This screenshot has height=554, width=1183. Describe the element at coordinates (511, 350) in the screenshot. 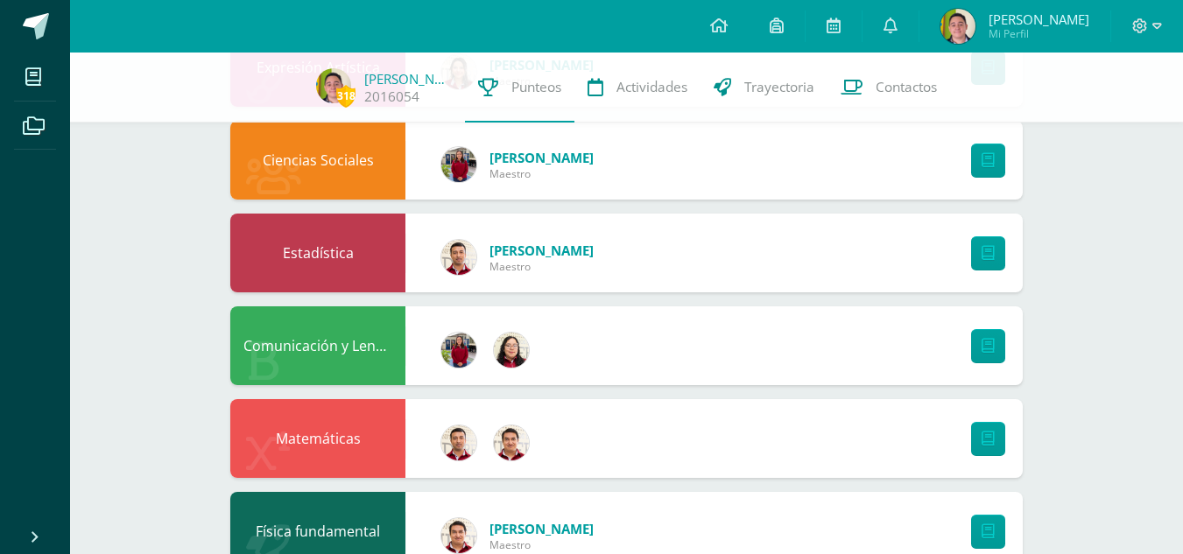

I see `img: c6b4b3f06f981deac34ce0a071b61492.png` at that location.